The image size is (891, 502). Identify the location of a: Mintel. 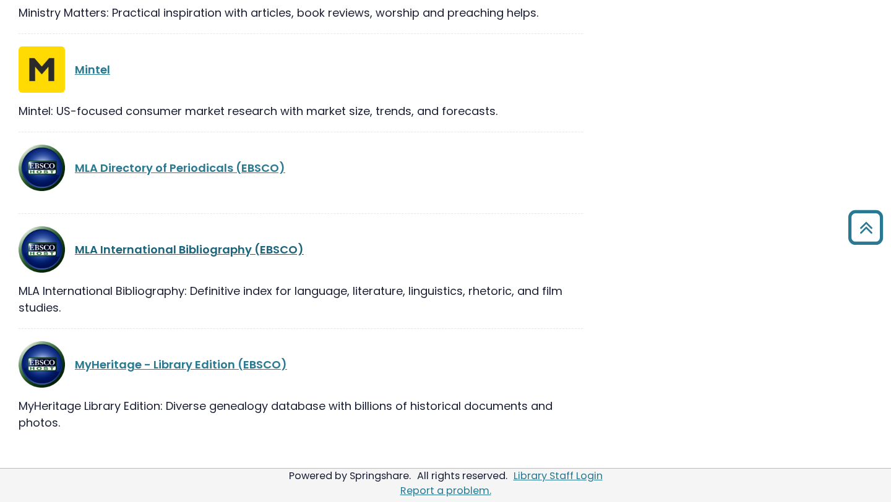
(92, 69).